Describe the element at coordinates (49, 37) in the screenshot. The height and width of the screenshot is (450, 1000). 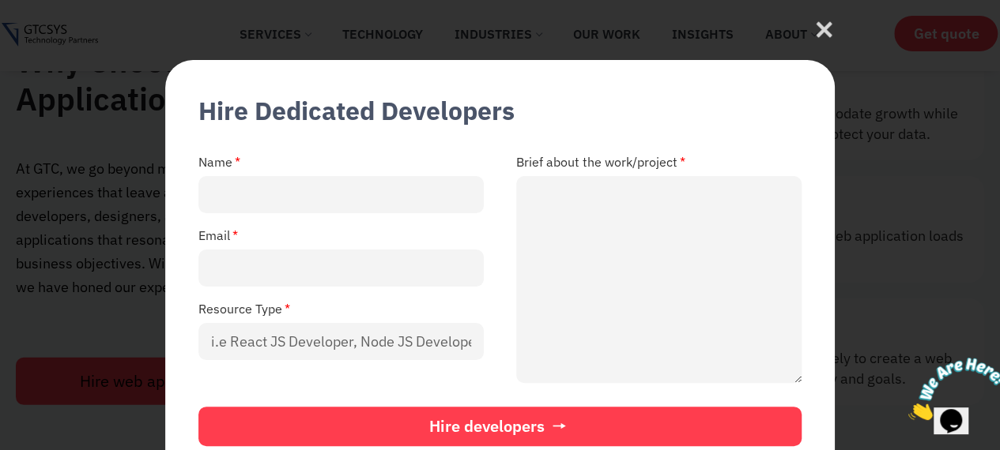
I see `div: CloseChat attention grabber` at that location.